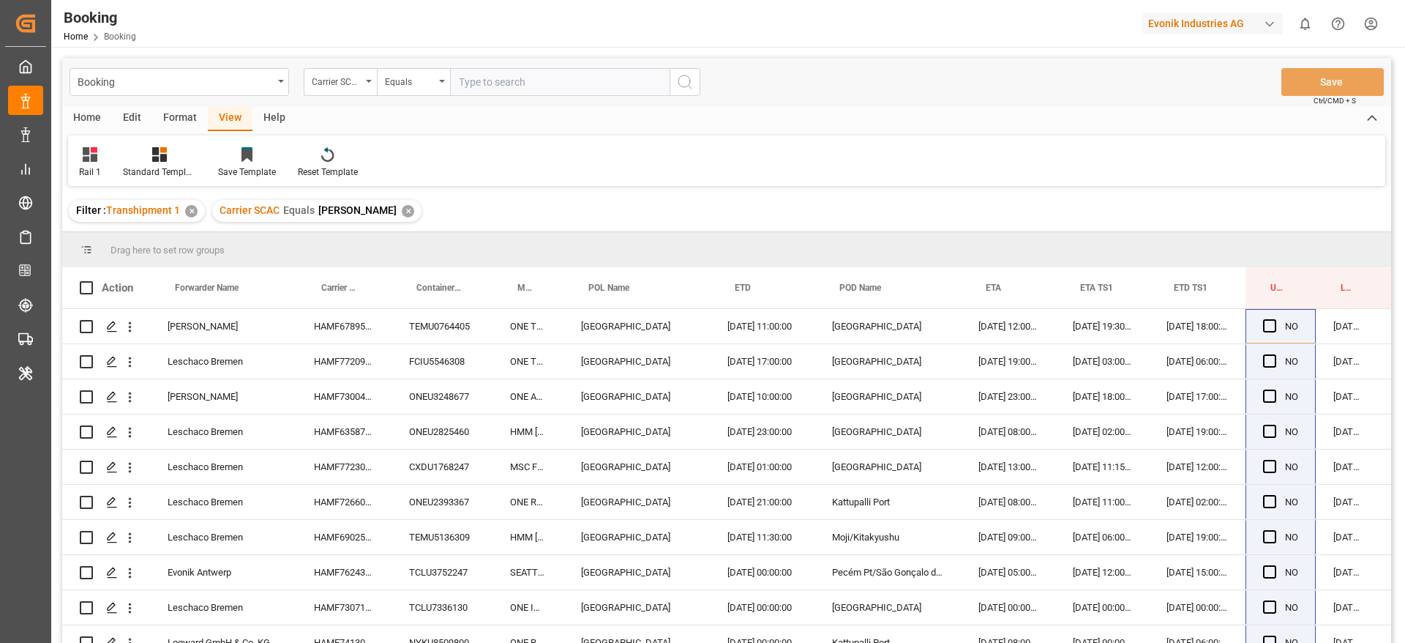  Describe the element at coordinates (91, 210) in the screenshot. I see `span: Filter :` at that location.